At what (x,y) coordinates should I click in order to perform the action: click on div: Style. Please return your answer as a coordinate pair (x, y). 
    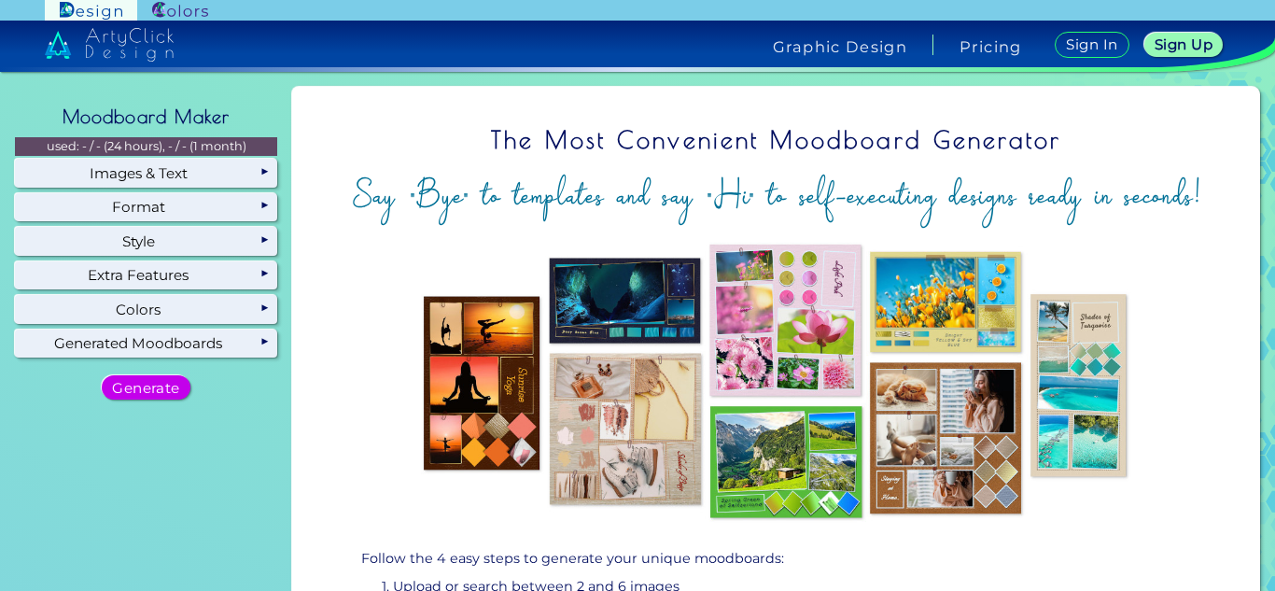
    Looking at the image, I should click on (146, 241).